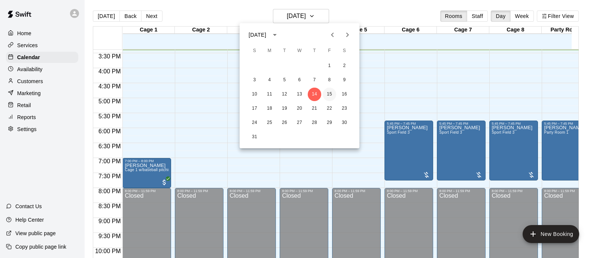  I want to click on span: Thursday, so click(314, 51).